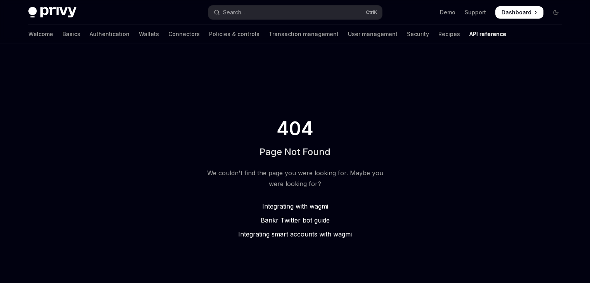 This screenshot has width=590, height=283. What do you see at coordinates (149, 34) in the screenshot?
I see `a: Wallets` at bounding box center [149, 34].